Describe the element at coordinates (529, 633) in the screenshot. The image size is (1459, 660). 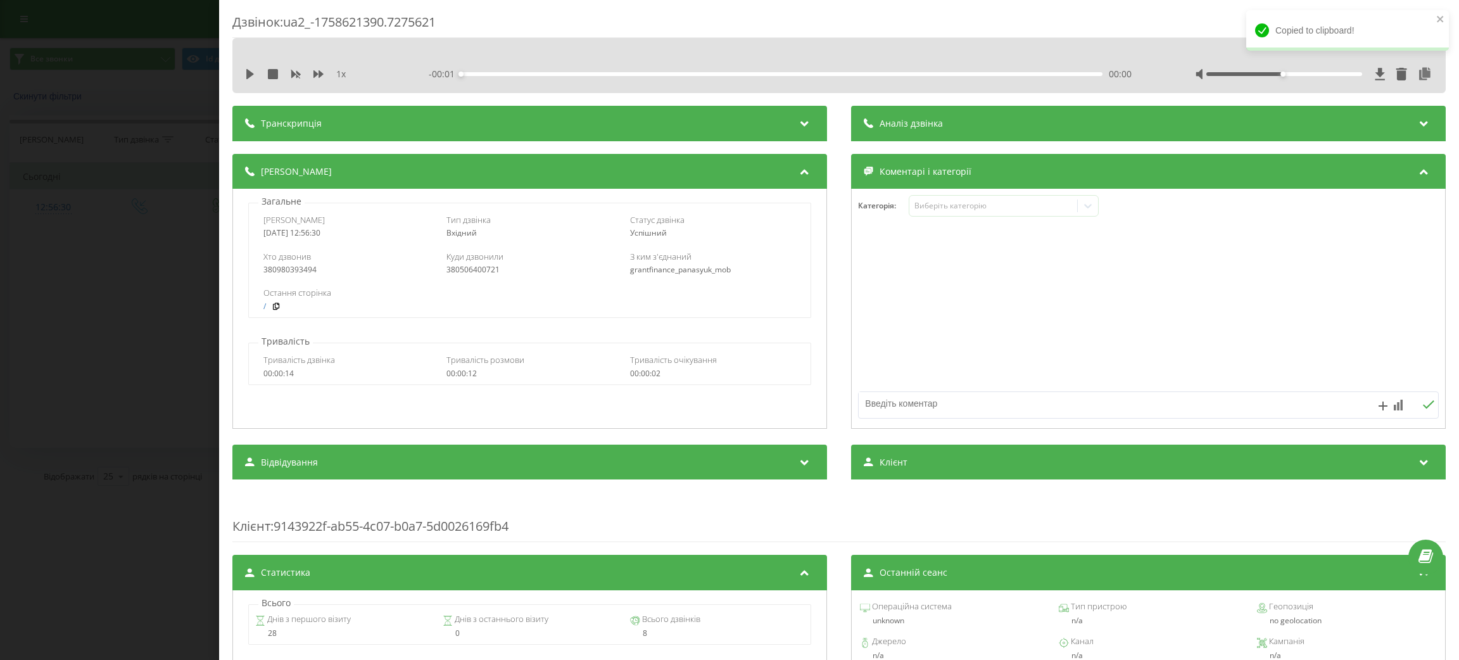
I see `div: 0` at that location.